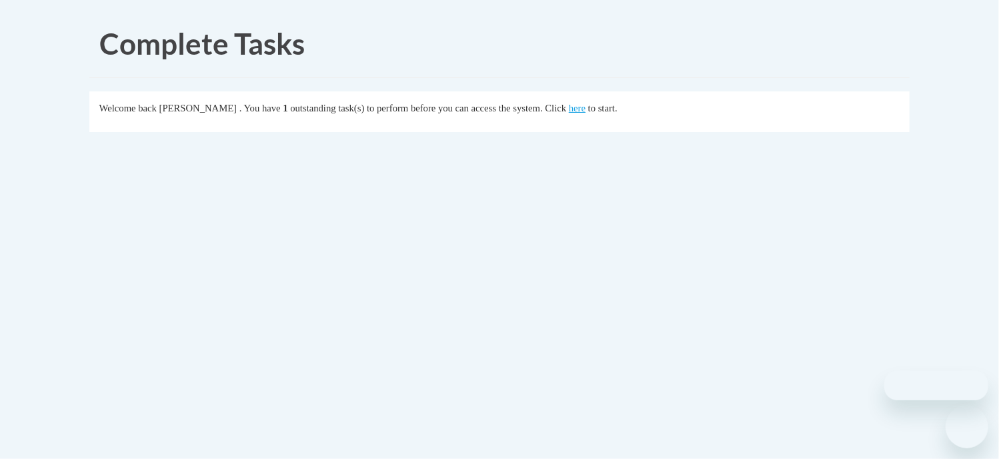  Describe the element at coordinates (202, 43) in the screenshot. I see `span: Complete Tasks` at that location.